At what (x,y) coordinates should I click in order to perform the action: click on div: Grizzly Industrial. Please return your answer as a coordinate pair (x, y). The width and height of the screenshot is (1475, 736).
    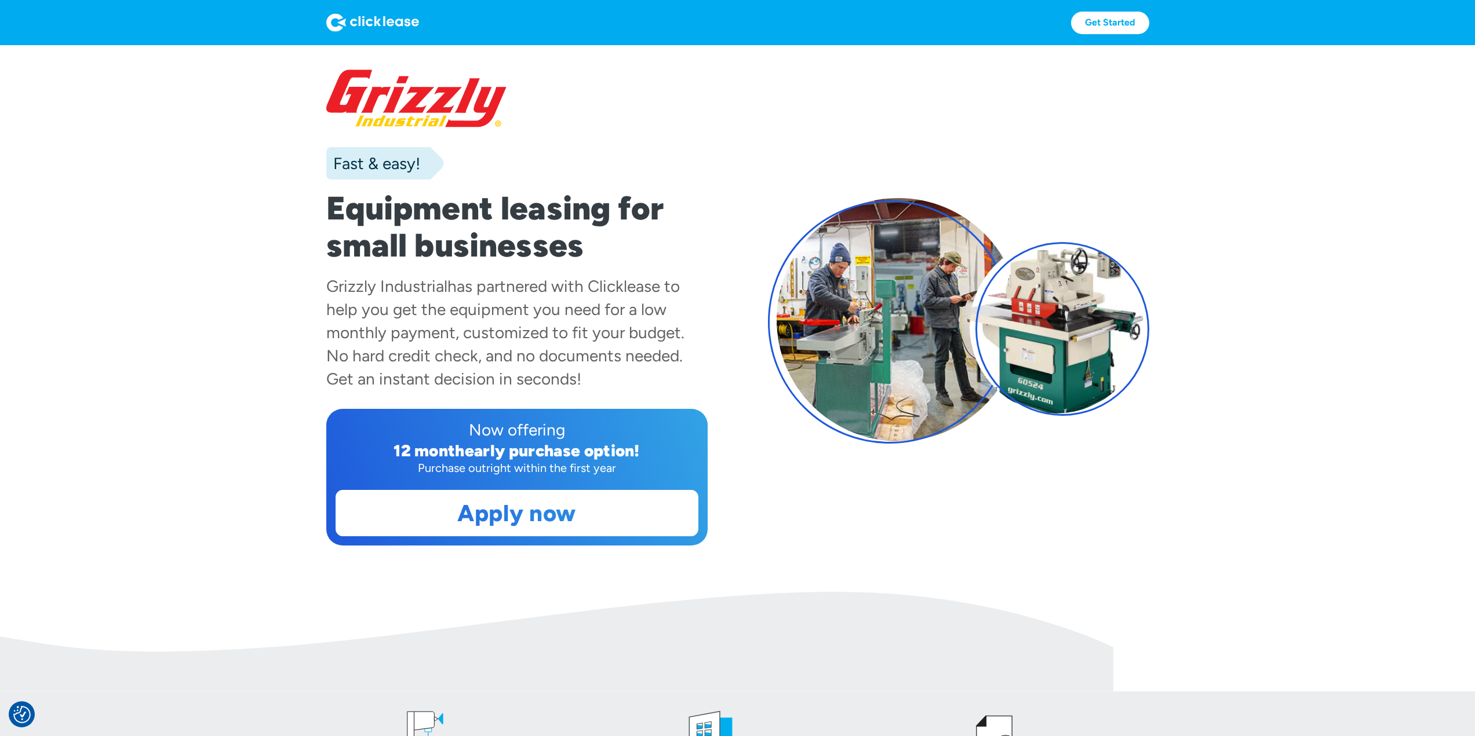
    Looking at the image, I should click on (386, 286).